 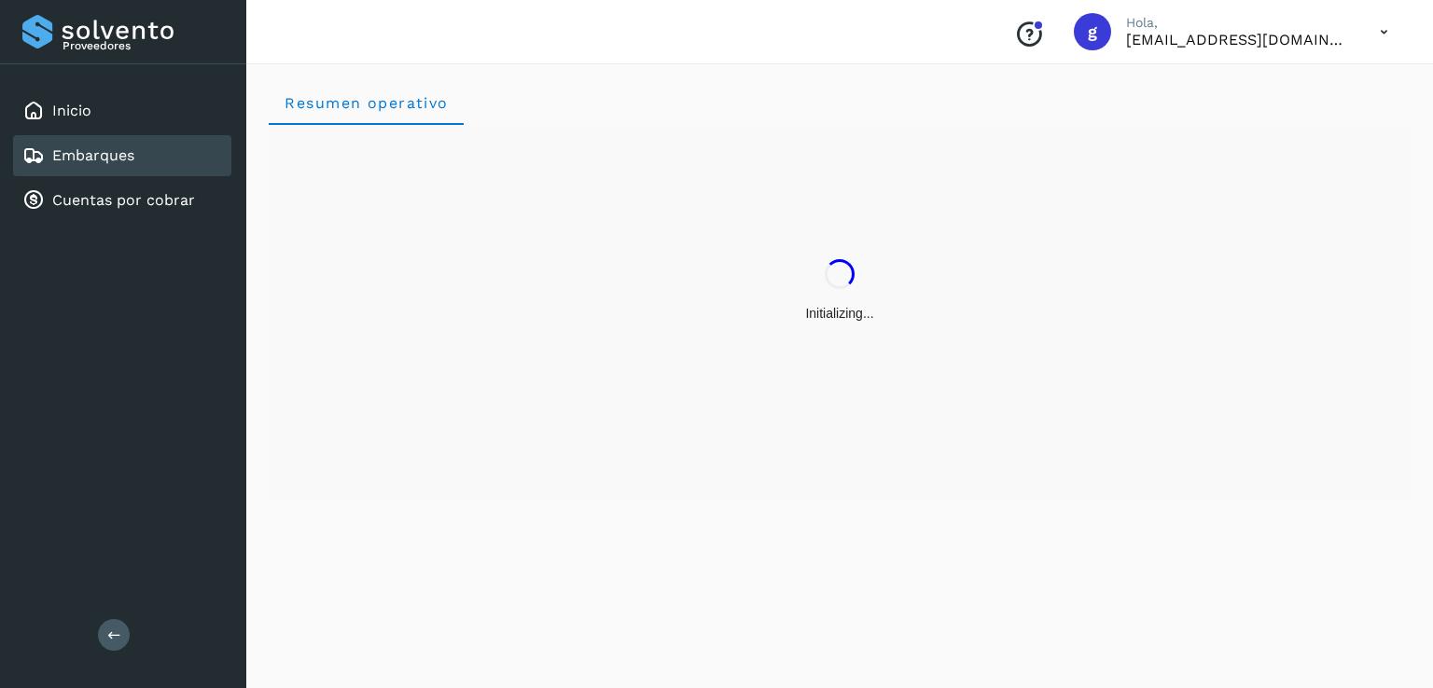 What do you see at coordinates (1238, 22) in the screenshot?
I see `p: Hola,` at bounding box center [1238, 22].